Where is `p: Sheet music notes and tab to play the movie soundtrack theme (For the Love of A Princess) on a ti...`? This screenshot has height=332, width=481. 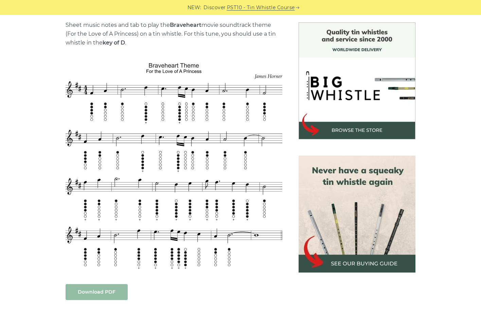
p: Sheet music notes and tab to play the movie soundtrack theme (For the Love of A Princess) on a ti... is located at coordinates (174, 34).